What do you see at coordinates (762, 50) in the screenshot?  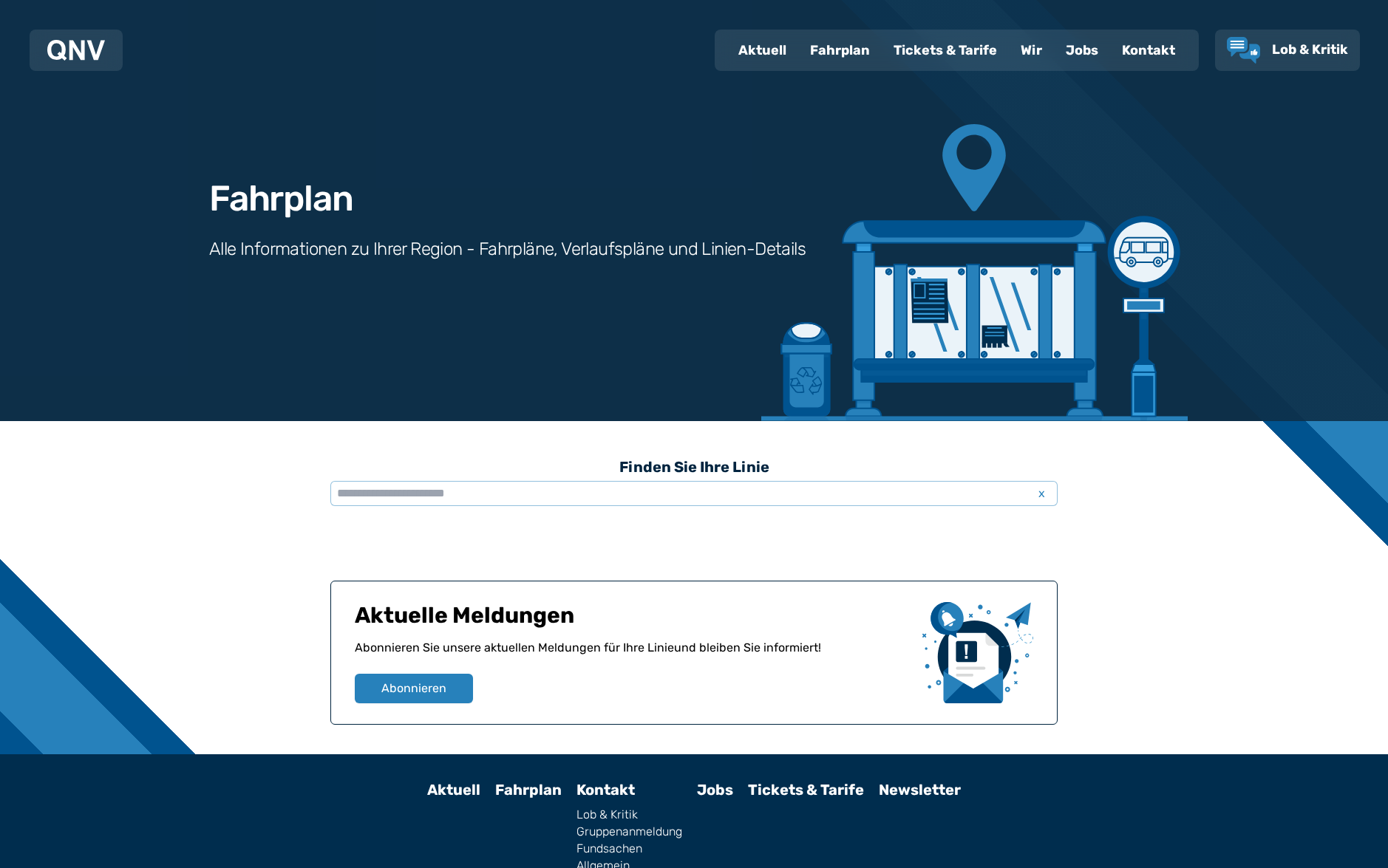 I see `div: Aktuell` at bounding box center [762, 50].